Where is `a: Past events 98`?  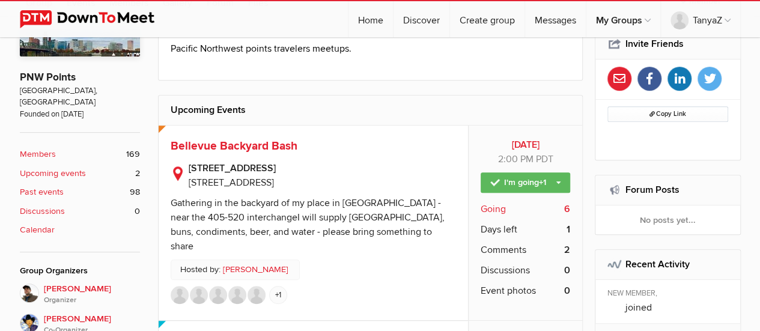
a: Past events 98 is located at coordinates (80, 192).